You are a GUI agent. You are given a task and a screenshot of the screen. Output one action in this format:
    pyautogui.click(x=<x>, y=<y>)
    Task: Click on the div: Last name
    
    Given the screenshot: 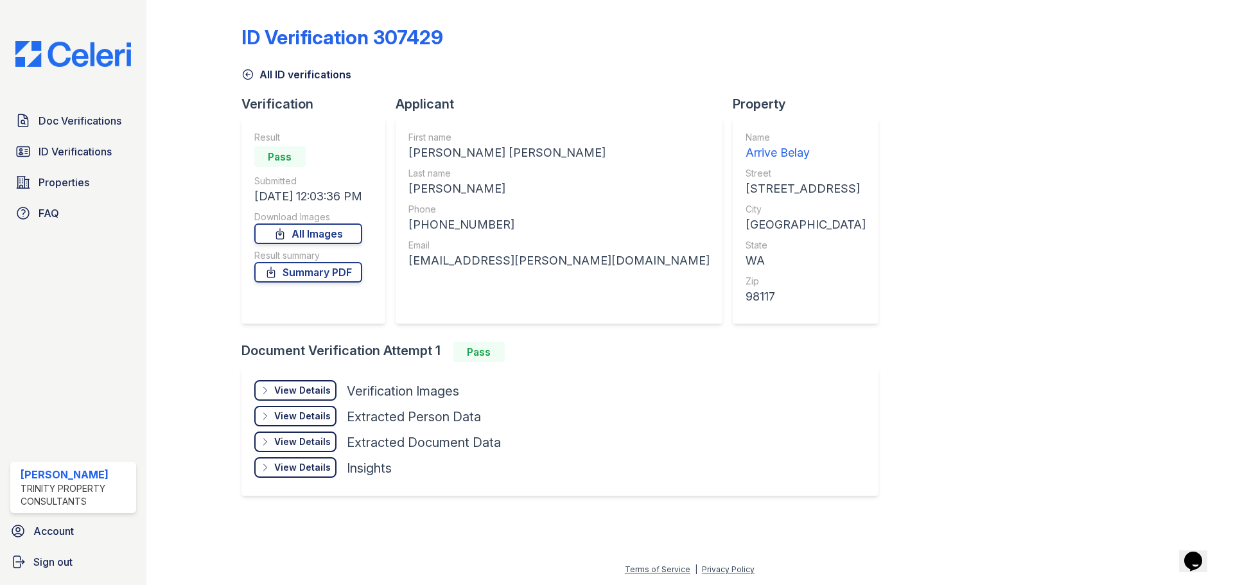 What is the action you would take?
    pyautogui.click(x=559, y=173)
    